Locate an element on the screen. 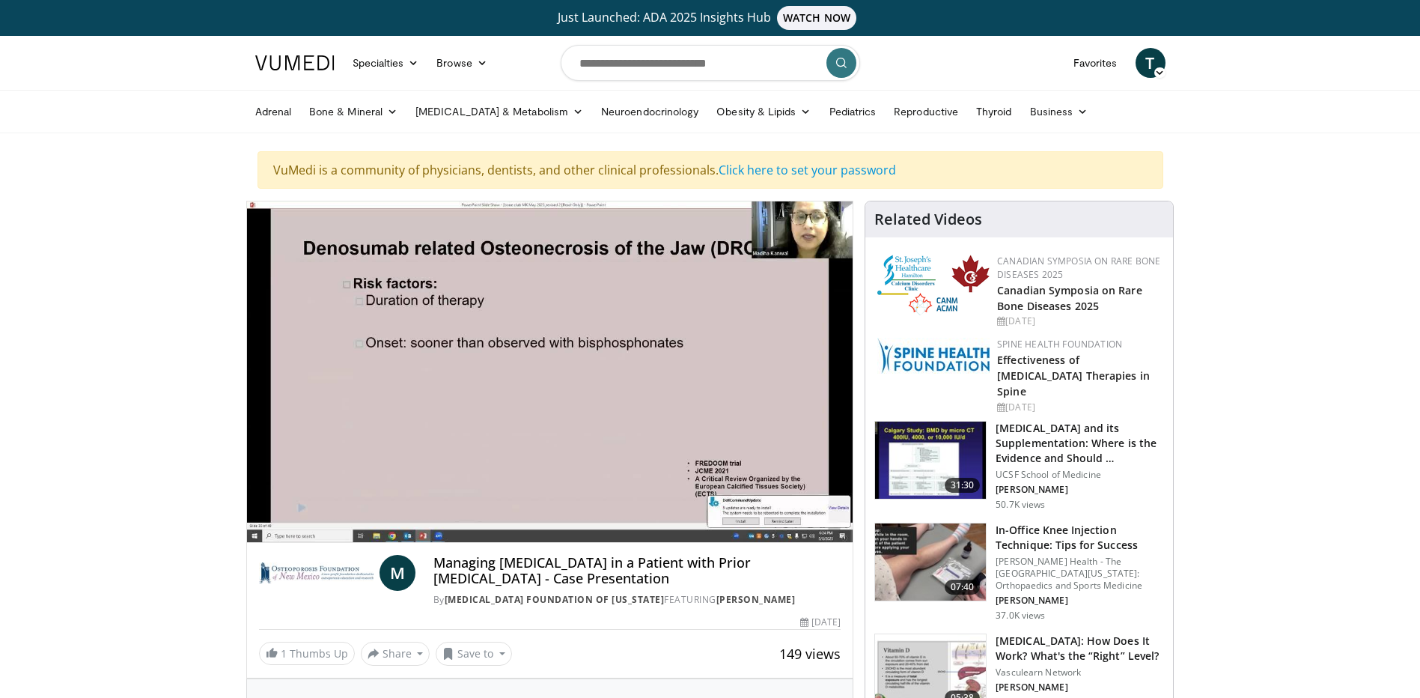  div: By FEATURING is located at coordinates (637, 600).